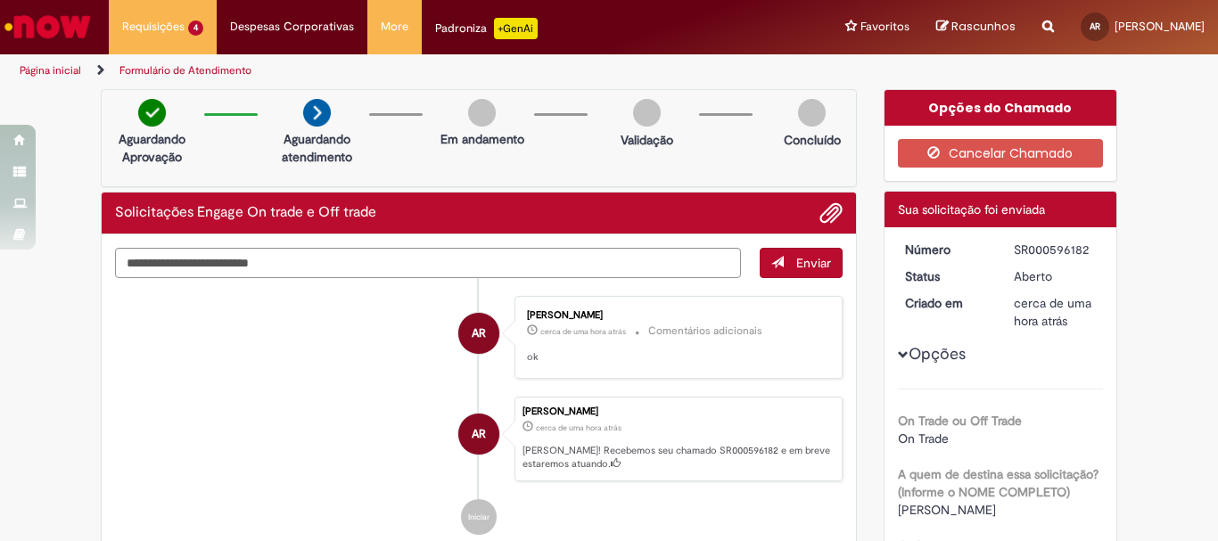 The width and height of the screenshot is (1218, 541). What do you see at coordinates (406, 70) in the screenshot?
I see `ul: Trilhas de página` at bounding box center [406, 70].